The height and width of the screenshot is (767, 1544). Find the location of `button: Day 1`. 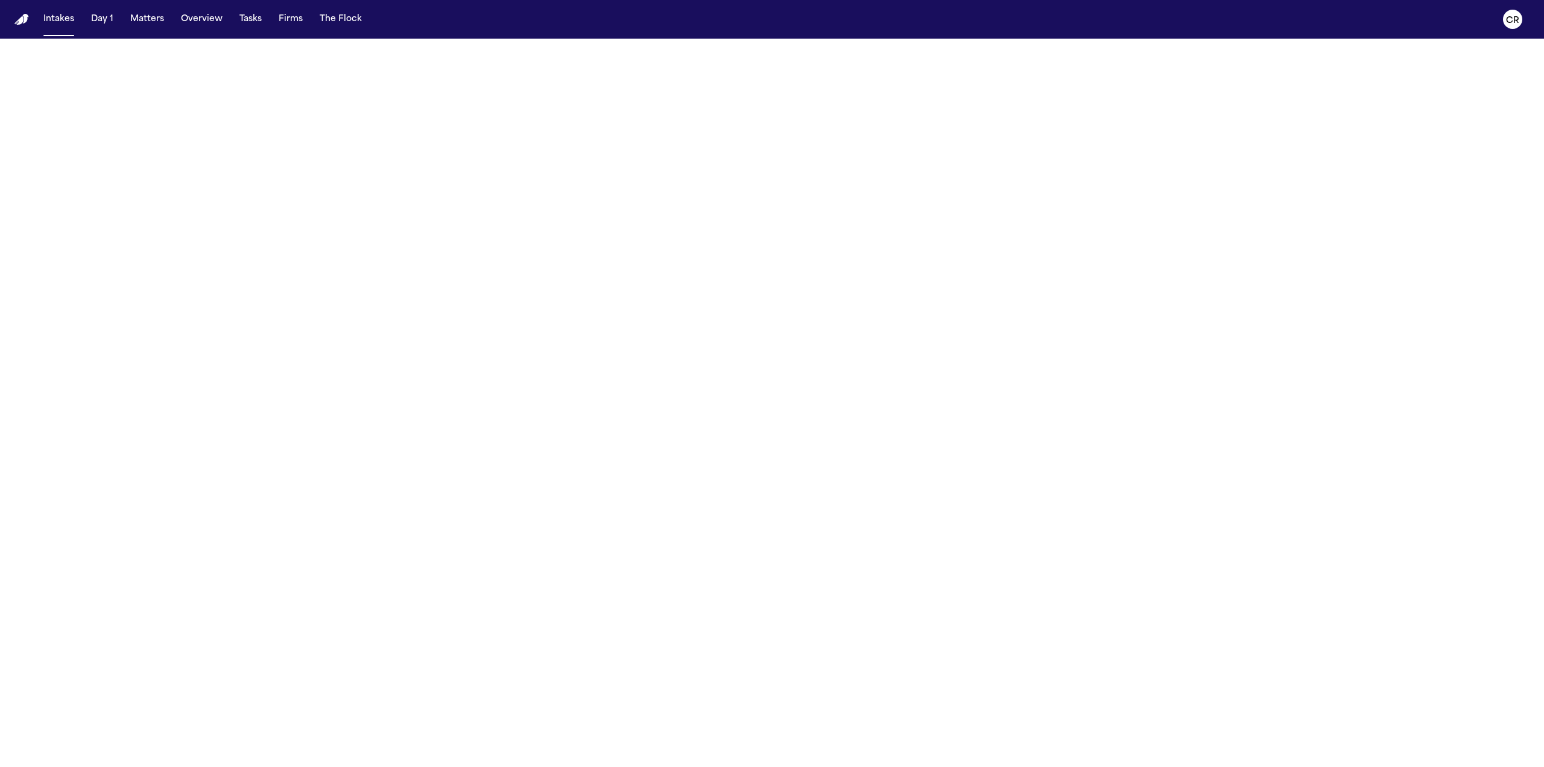

button: Day 1 is located at coordinates (102, 19).